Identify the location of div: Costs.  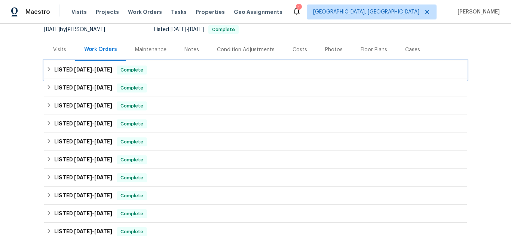
(300, 50).